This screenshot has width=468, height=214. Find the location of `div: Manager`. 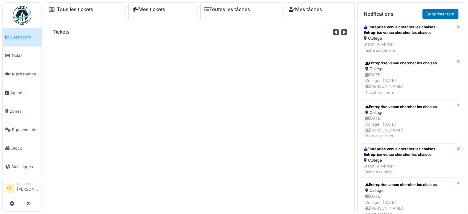

div: Manager is located at coordinates (28, 183).